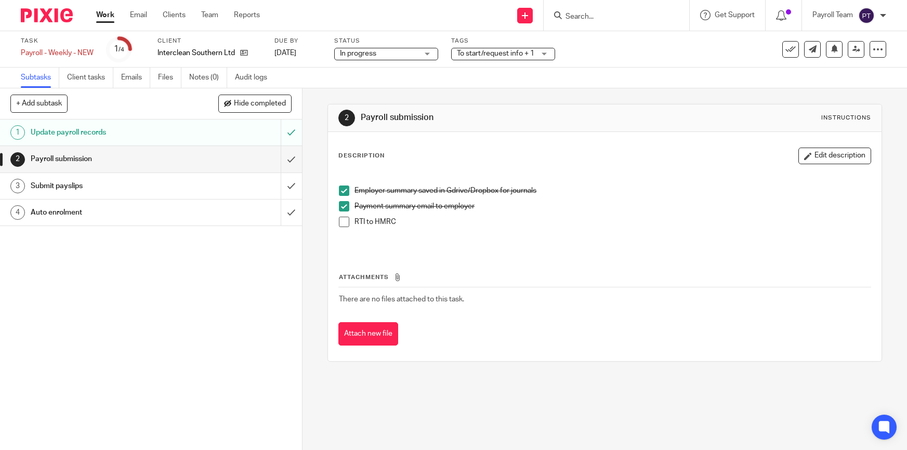 The height and width of the screenshot is (450, 907). I want to click on a: Email, so click(138, 15).